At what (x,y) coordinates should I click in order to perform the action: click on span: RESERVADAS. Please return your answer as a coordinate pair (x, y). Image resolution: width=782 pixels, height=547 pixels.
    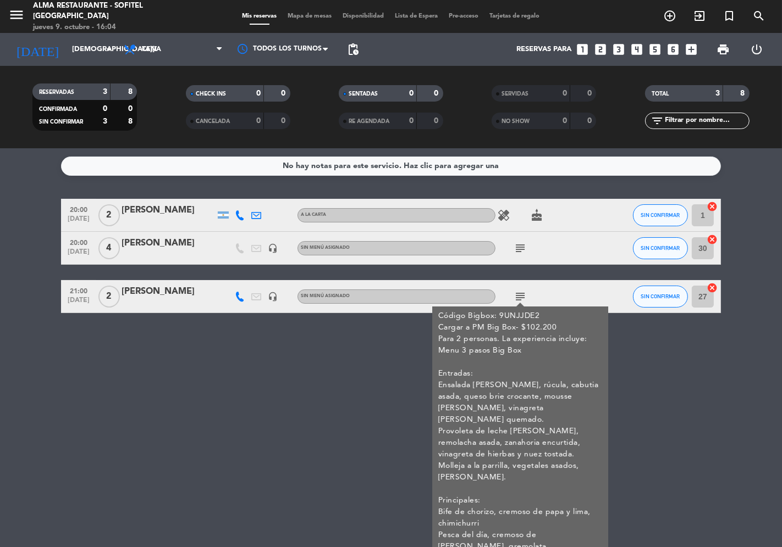
    Looking at the image, I should click on (57, 92).